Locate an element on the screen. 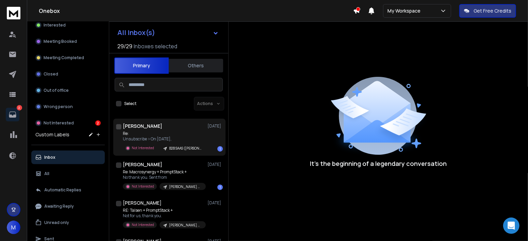  p: Get Free Credits is located at coordinates (492, 11).